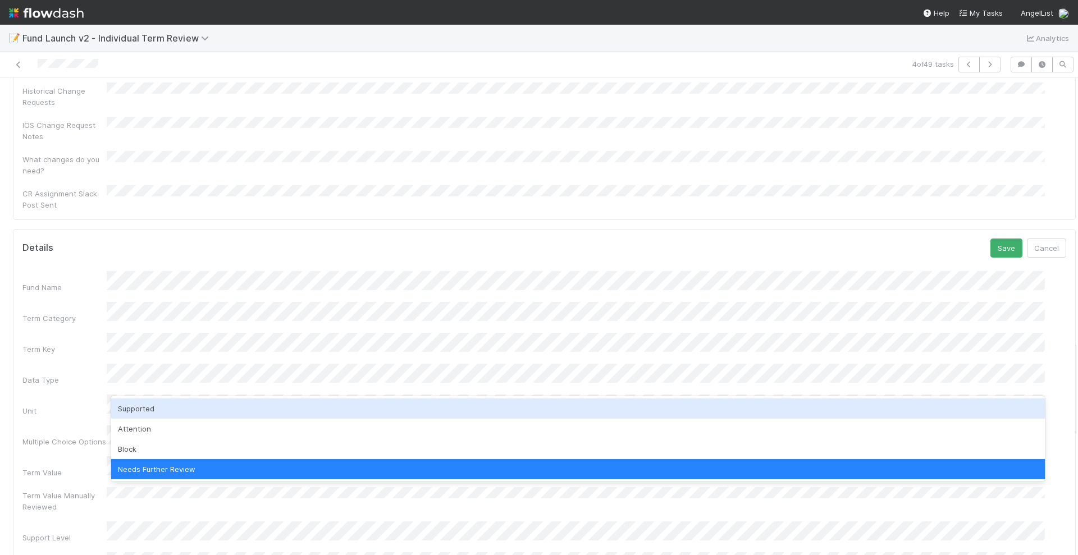  Describe the element at coordinates (1047, 38) in the screenshot. I see `a: Analytics` at that location.